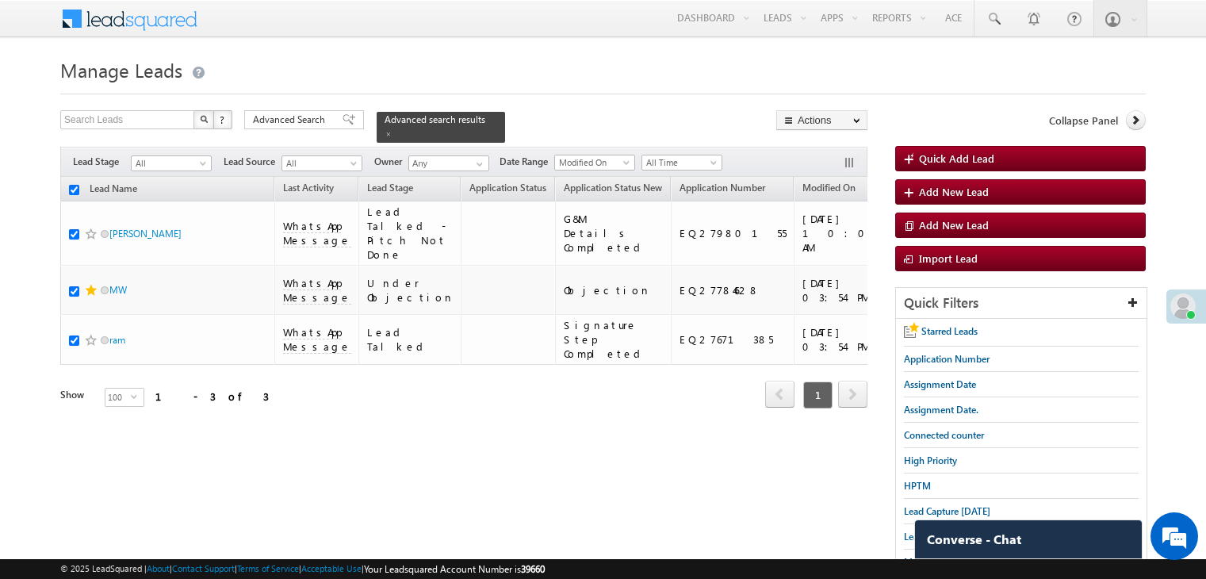  Describe the element at coordinates (779, 395) in the screenshot. I see `a: prev` at that location.